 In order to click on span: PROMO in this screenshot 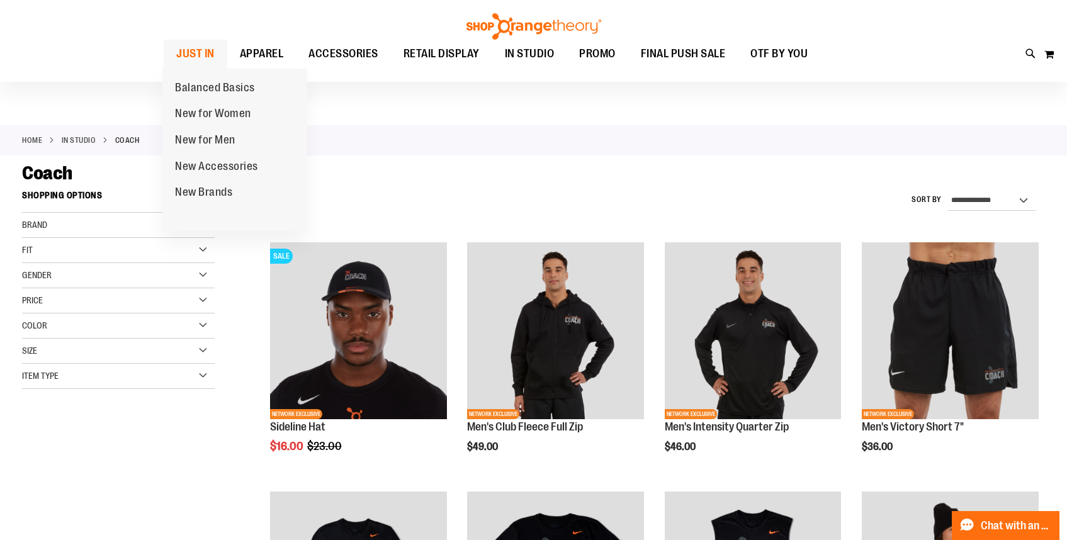, I will do `click(597, 53)`.